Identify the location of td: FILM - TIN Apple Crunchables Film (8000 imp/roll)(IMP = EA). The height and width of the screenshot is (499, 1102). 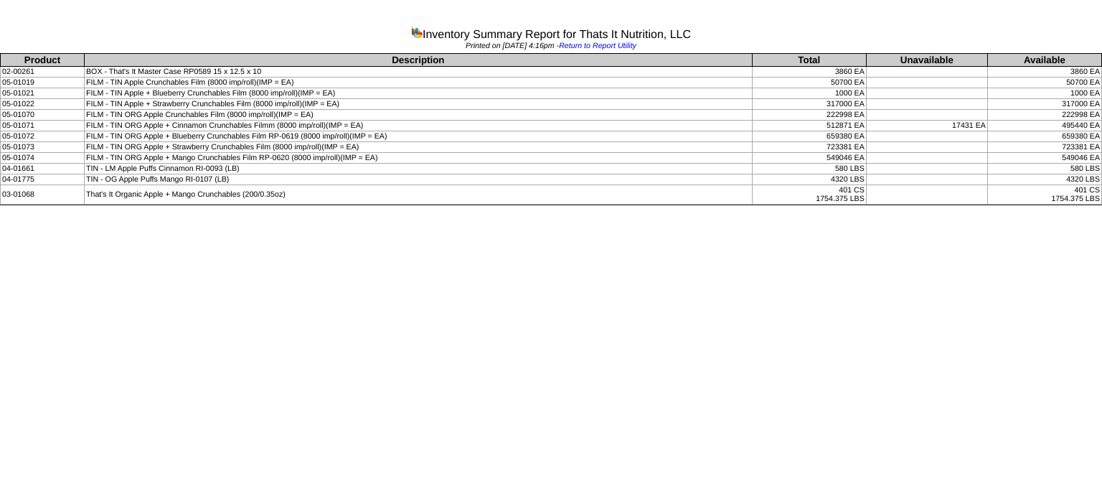
(417, 82).